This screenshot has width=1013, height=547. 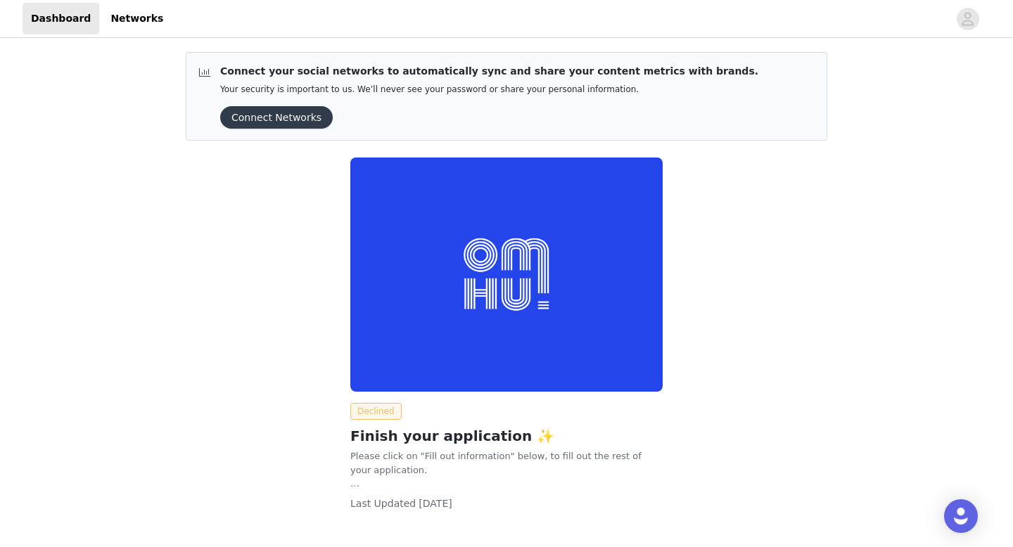 What do you see at coordinates (967, 19) in the screenshot?
I see `div: avatar` at bounding box center [967, 19].